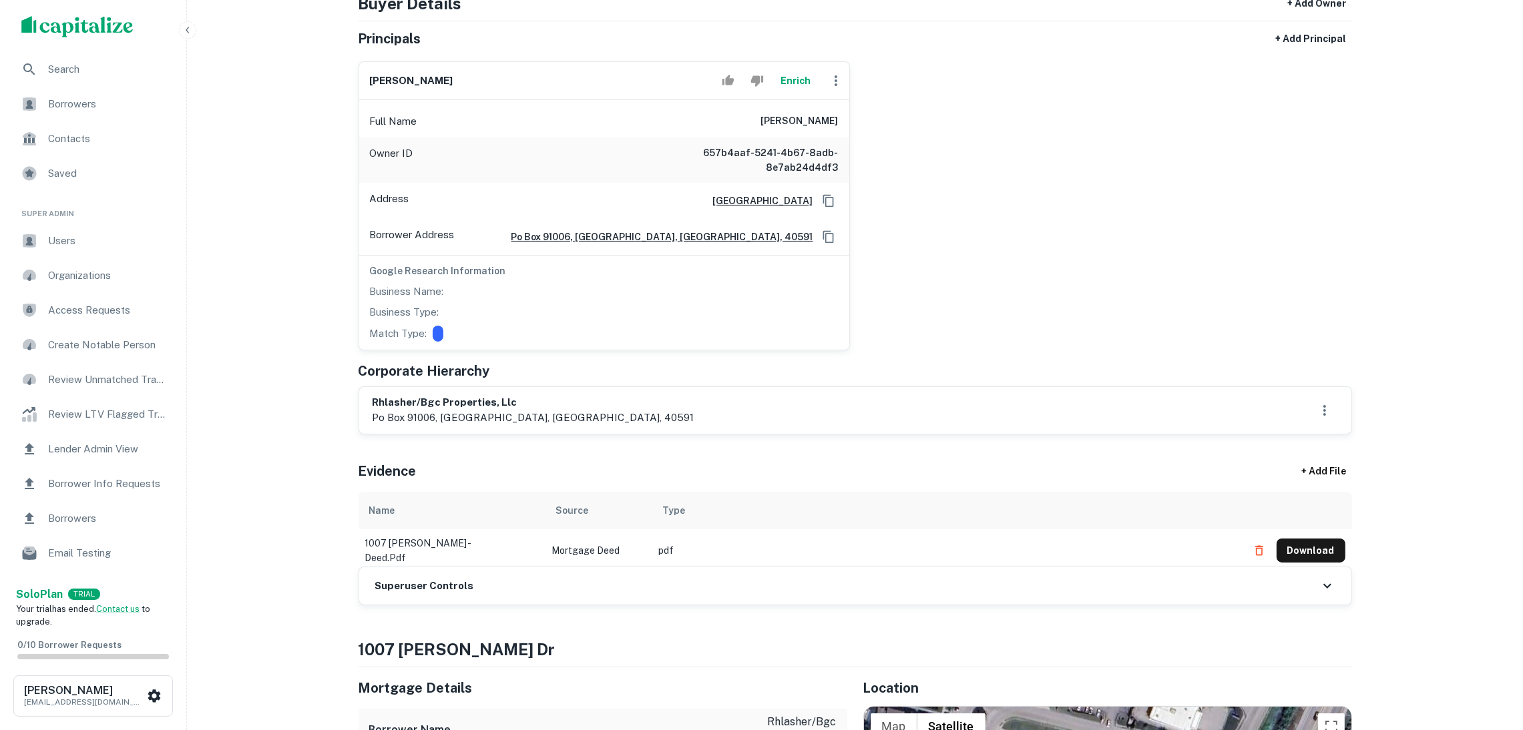 Image resolution: width=1523 pixels, height=730 pixels. What do you see at coordinates (93, 139) in the screenshot?
I see `a: Contacts` at bounding box center [93, 139].